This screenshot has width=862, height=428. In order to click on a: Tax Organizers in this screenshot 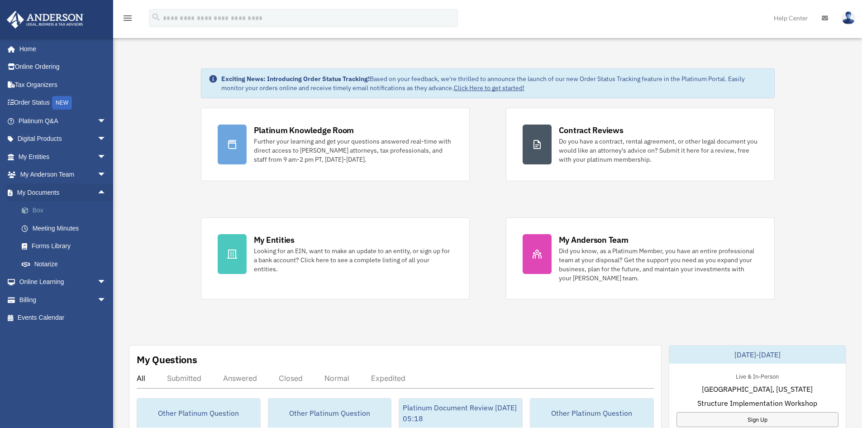, I will do `click(63, 85)`.